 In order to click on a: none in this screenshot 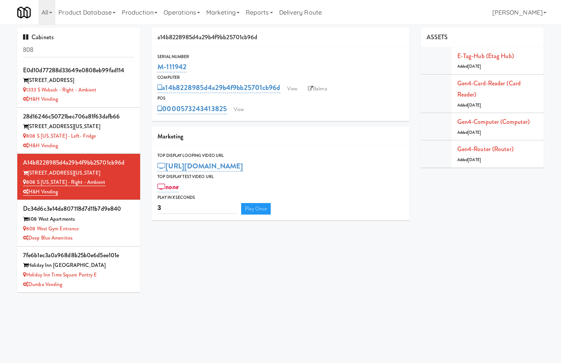, I will do `click(168, 187)`.